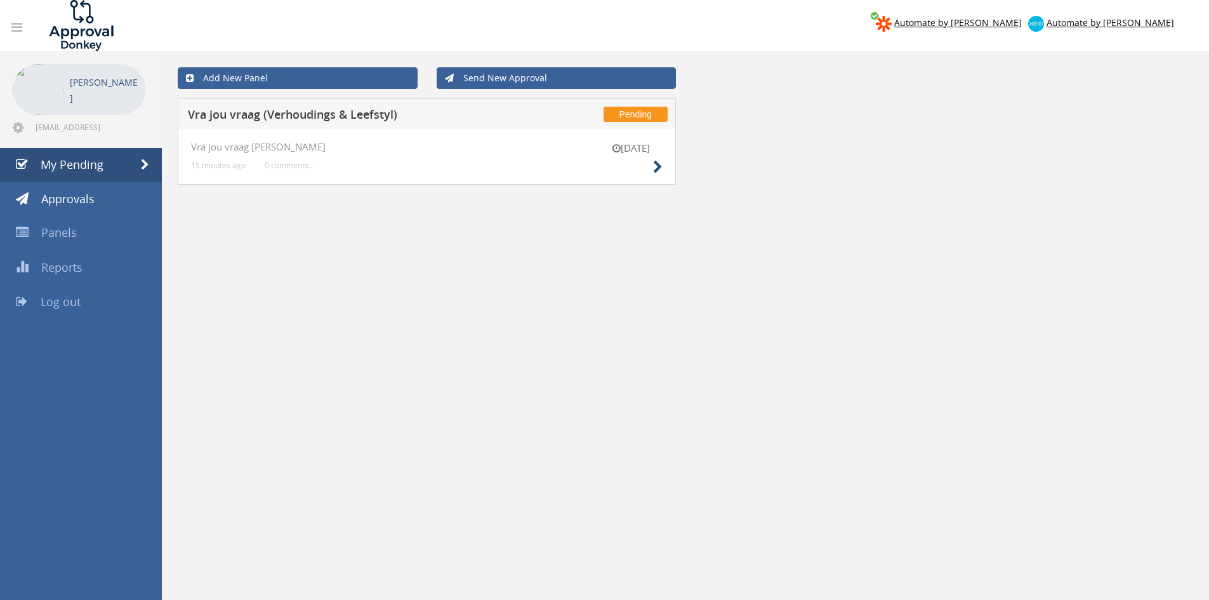 The image size is (1209, 600). What do you see at coordinates (557, 78) in the screenshot?
I see `a: Send New Approval` at bounding box center [557, 78].